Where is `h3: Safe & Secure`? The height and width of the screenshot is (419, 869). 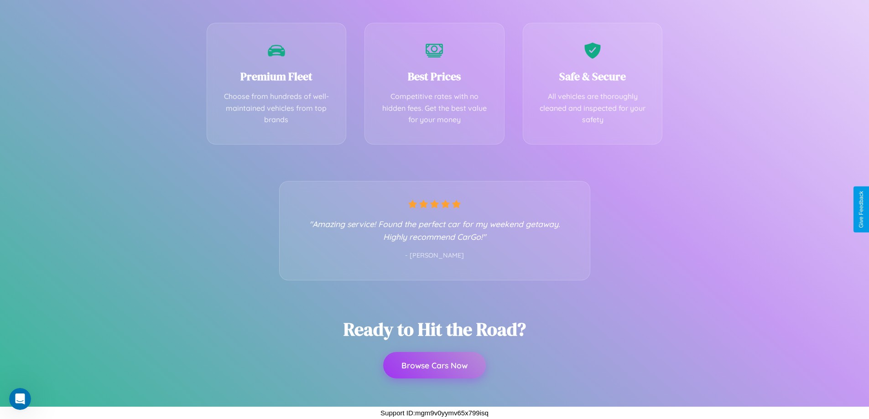
h3: Safe & Secure is located at coordinates (592, 76).